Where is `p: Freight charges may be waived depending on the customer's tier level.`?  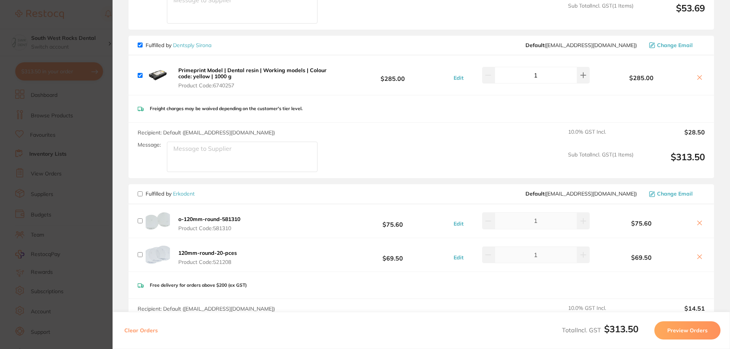 p: Freight charges may be waived depending on the customer's tier level. is located at coordinates (226, 109).